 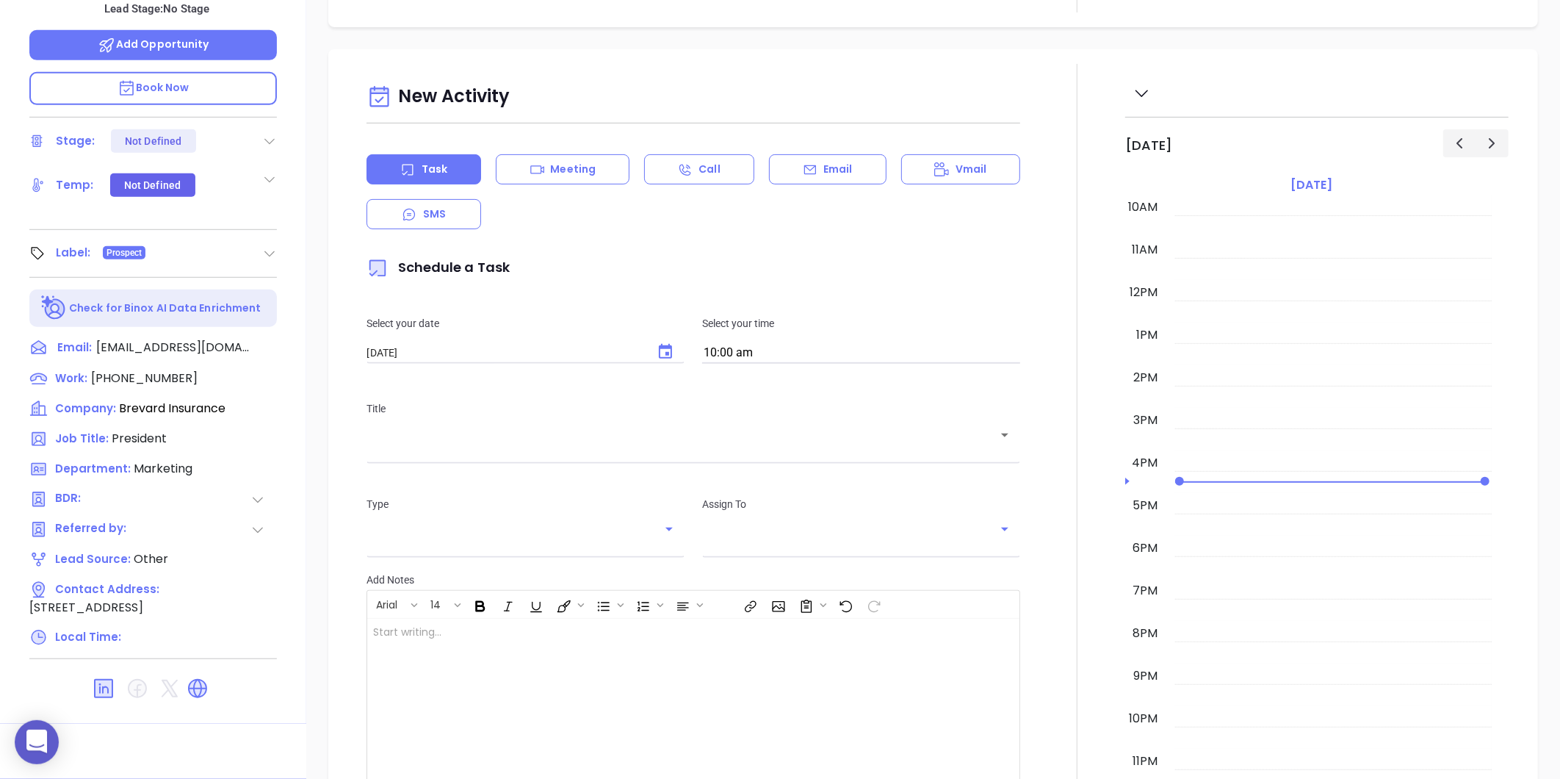 What do you see at coordinates (749, 605) in the screenshot?
I see `span: Insert link` at bounding box center [749, 605].